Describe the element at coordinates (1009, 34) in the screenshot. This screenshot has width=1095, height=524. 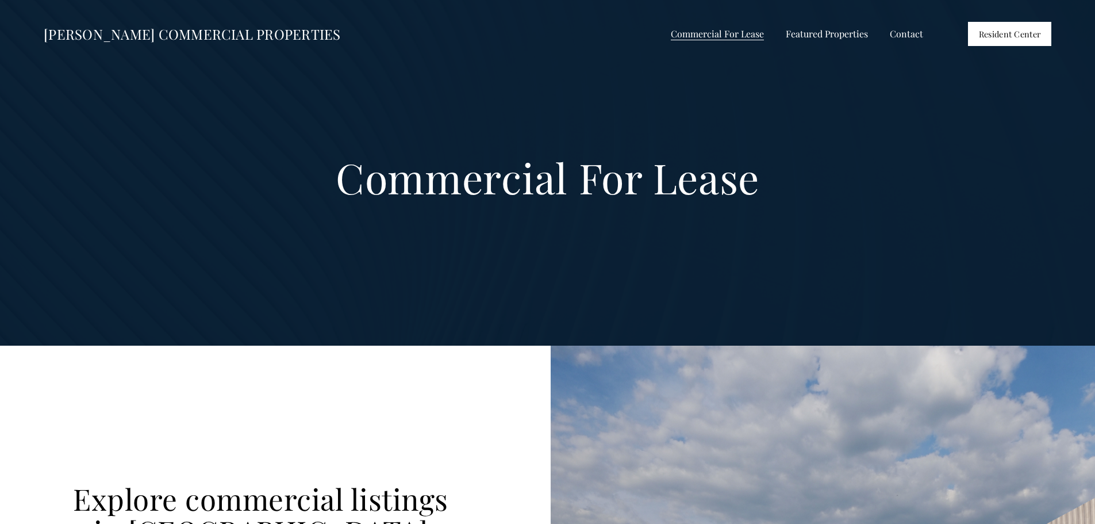
I see `a: Resident Center` at that location.